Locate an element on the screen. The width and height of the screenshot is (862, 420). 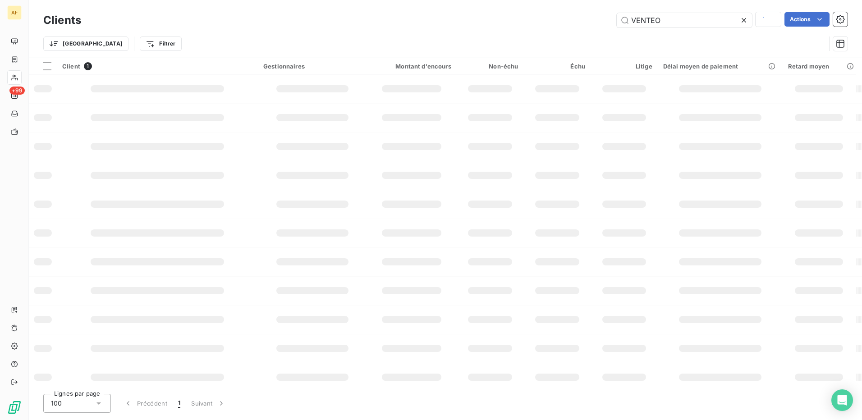
div: Retard moyen is located at coordinates (819, 66).